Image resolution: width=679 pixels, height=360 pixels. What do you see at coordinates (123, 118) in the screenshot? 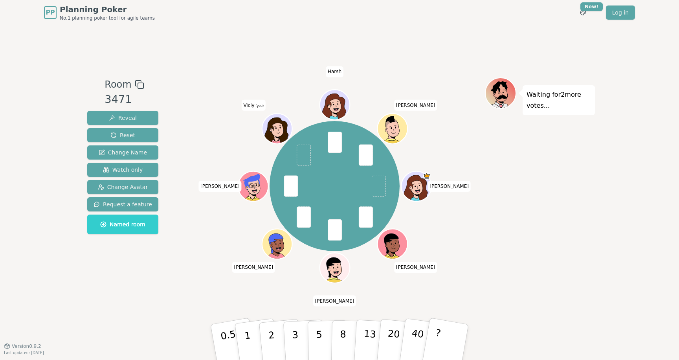
I see `button: Reveal` at bounding box center [123, 118].